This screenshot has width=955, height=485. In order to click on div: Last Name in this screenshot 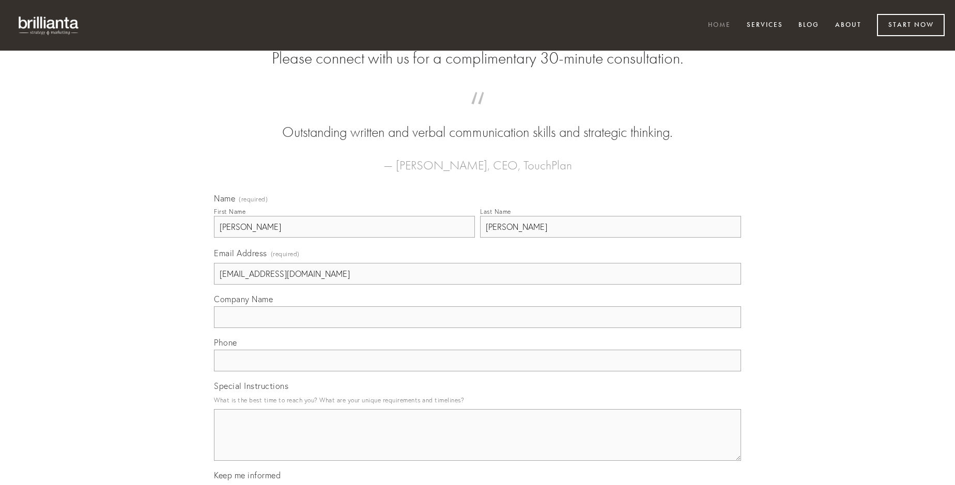, I will do `click(496, 211)`.